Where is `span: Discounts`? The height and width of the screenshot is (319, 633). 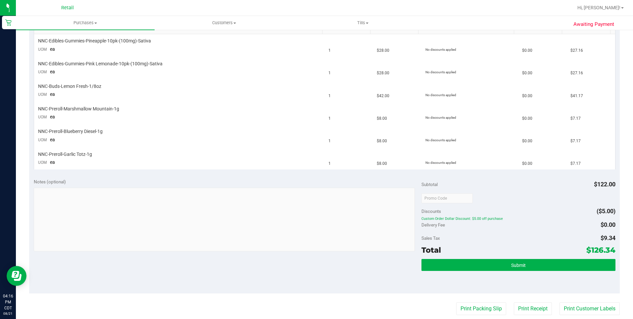
span: Discounts is located at coordinates (431, 211).